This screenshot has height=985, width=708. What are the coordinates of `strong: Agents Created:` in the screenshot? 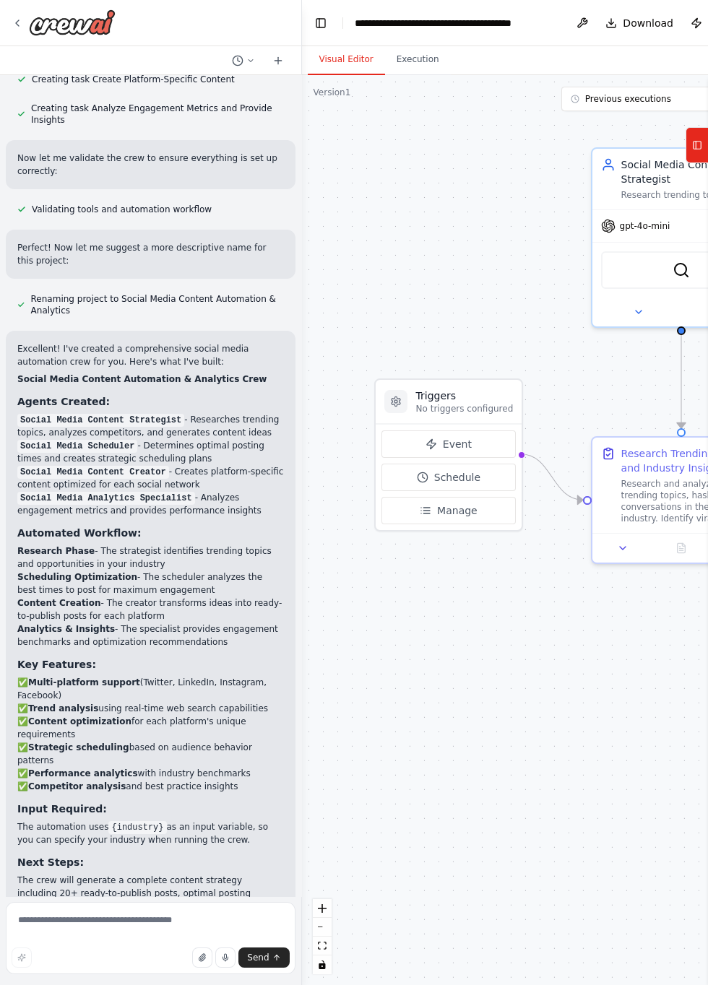 It's located at (64, 402).